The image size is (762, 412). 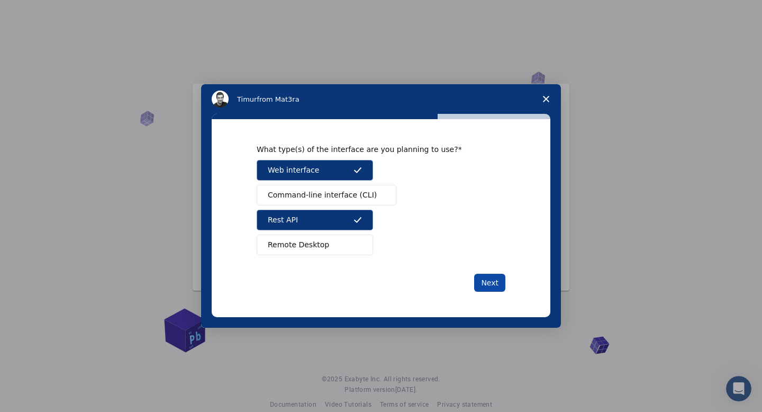 What do you see at coordinates (546, 99) in the screenshot?
I see `span: Close survey` at bounding box center [546, 99].